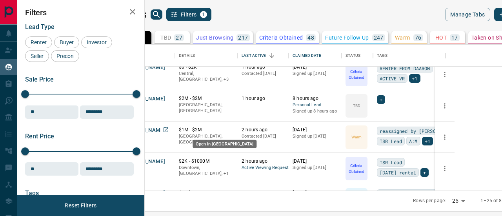 This screenshot has width=502, height=216. Describe the element at coordinates (67, 42) in the screenshot. I see `span: Buyer` at that location.